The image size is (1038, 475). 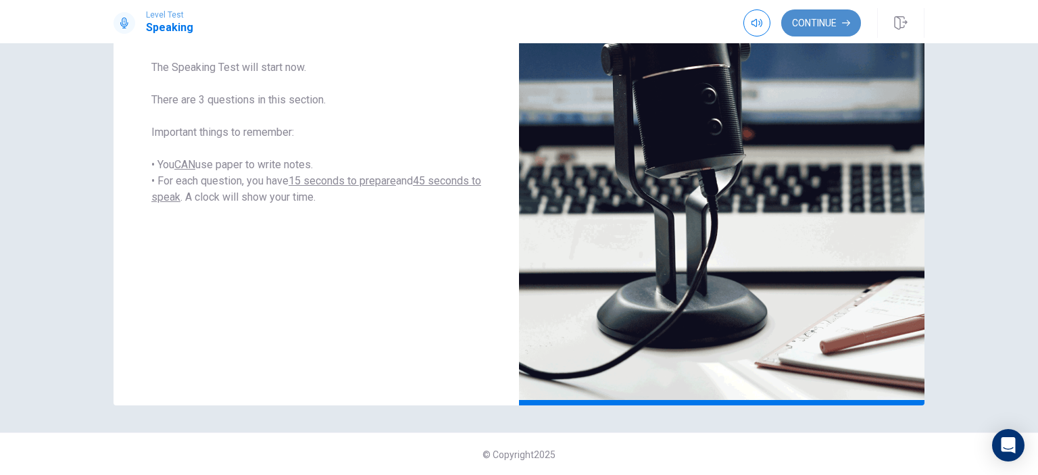 I want to click on span: © Copyright 2025, so click(x=519, y=455).